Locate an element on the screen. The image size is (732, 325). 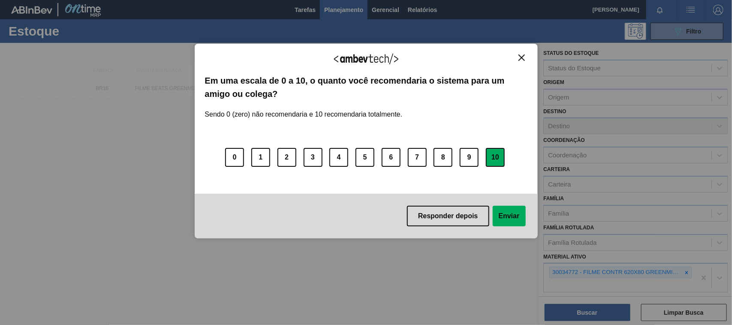
label: Sendo 0 (zero) não recomendaria e 10 recomendaria totalmente. is located at coordinates (303, 109).